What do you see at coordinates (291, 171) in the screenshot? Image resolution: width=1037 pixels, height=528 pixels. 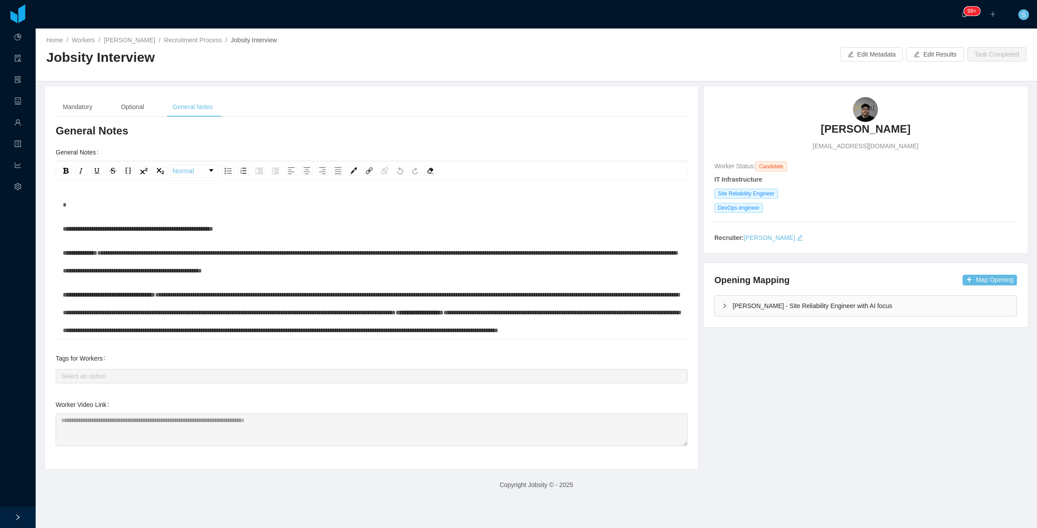 I see `div: Left` at bounding box center [291, 171].